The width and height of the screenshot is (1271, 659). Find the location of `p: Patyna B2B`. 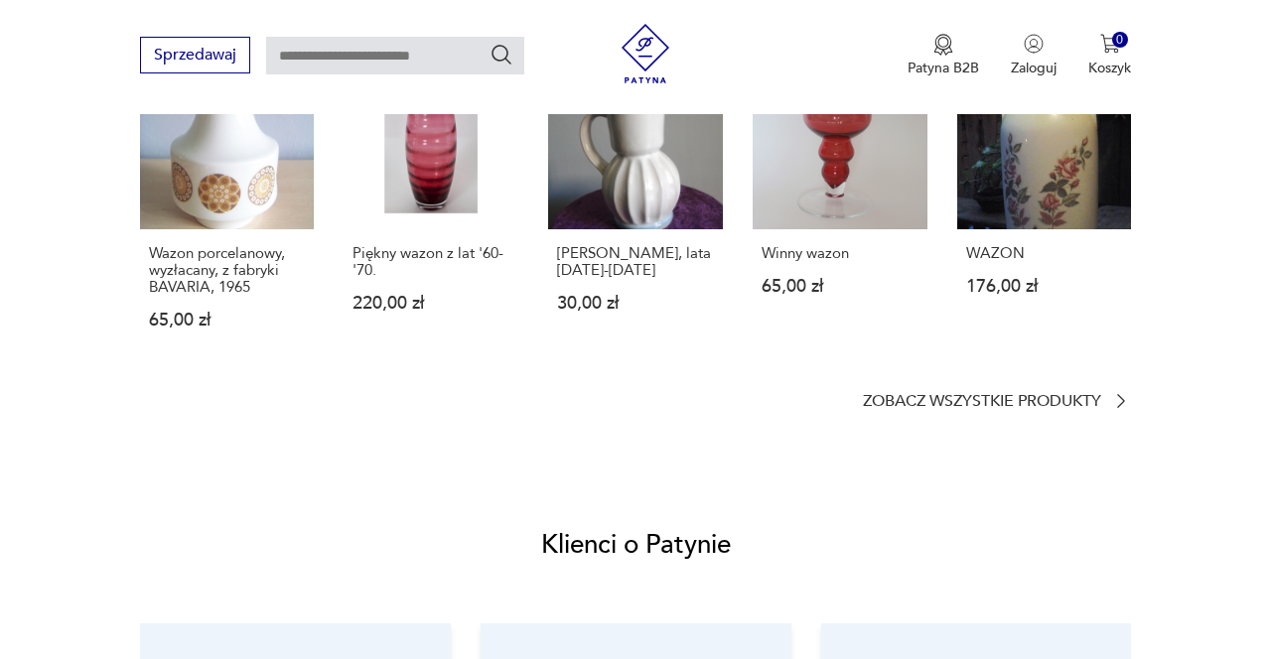

p: Patyna B2B is located at coordinates (943, 67).